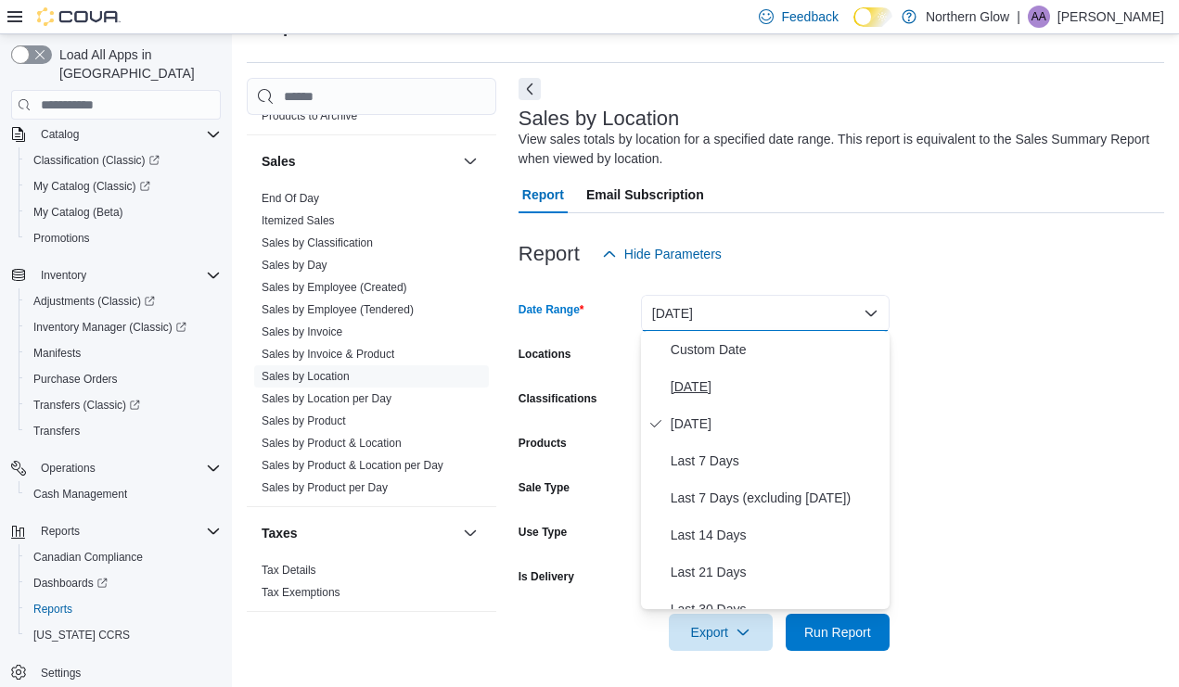  What do you see at coordinates (294, 265) in the screenshot?
I see `a: Sales by Day` at bounding box center [294, 265].